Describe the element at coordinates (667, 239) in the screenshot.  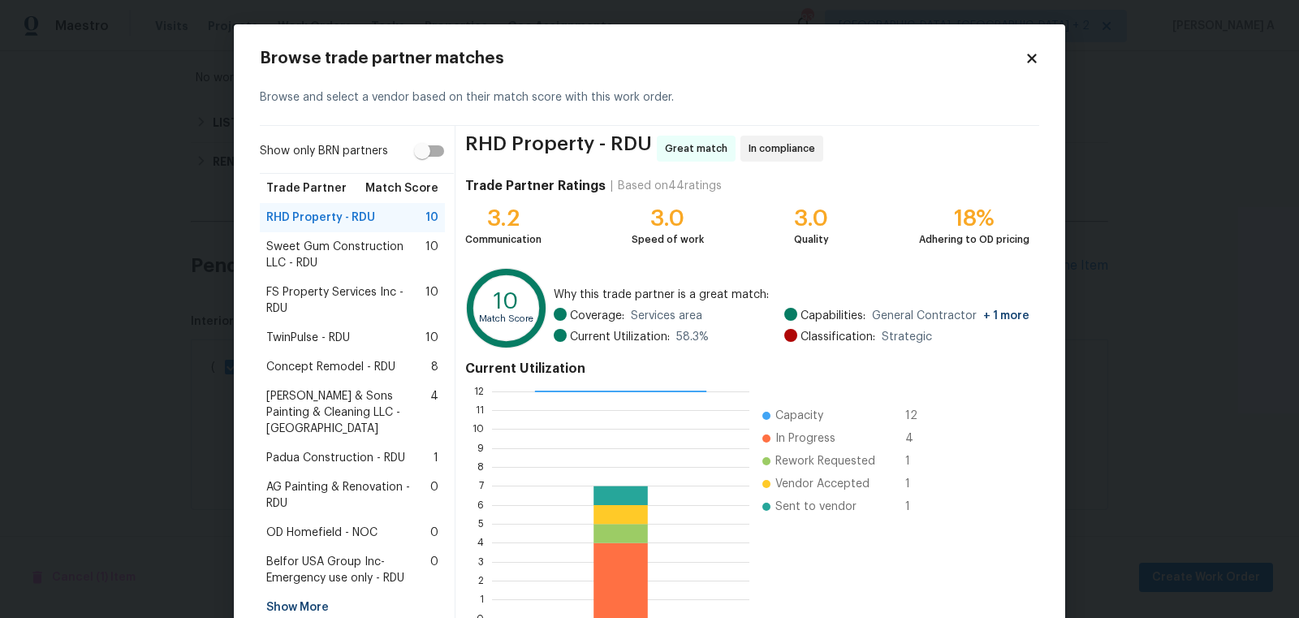
I see `div: Speed of work` at that location.